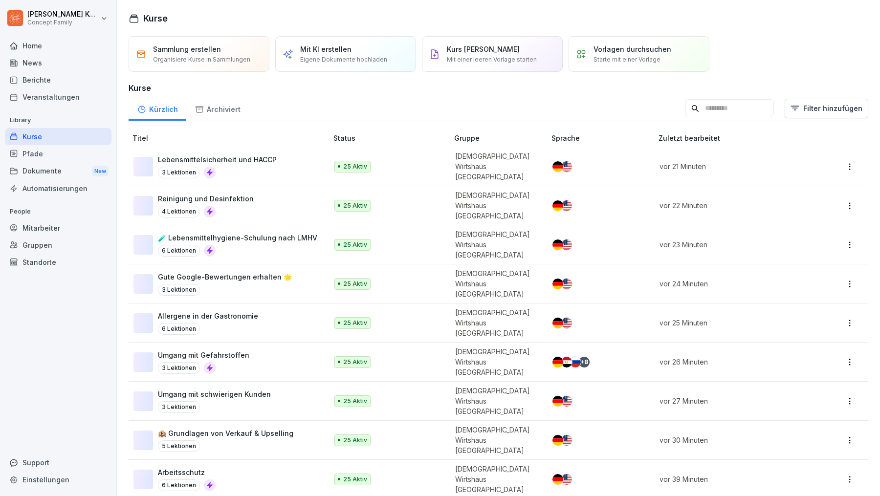 Image resolution: width=880 pixels, height=496 pixels. What do you see at coordinates (179, 446) in the screenshot?
I see `p: 5 Lektionen` at bounding box center [179, 446].